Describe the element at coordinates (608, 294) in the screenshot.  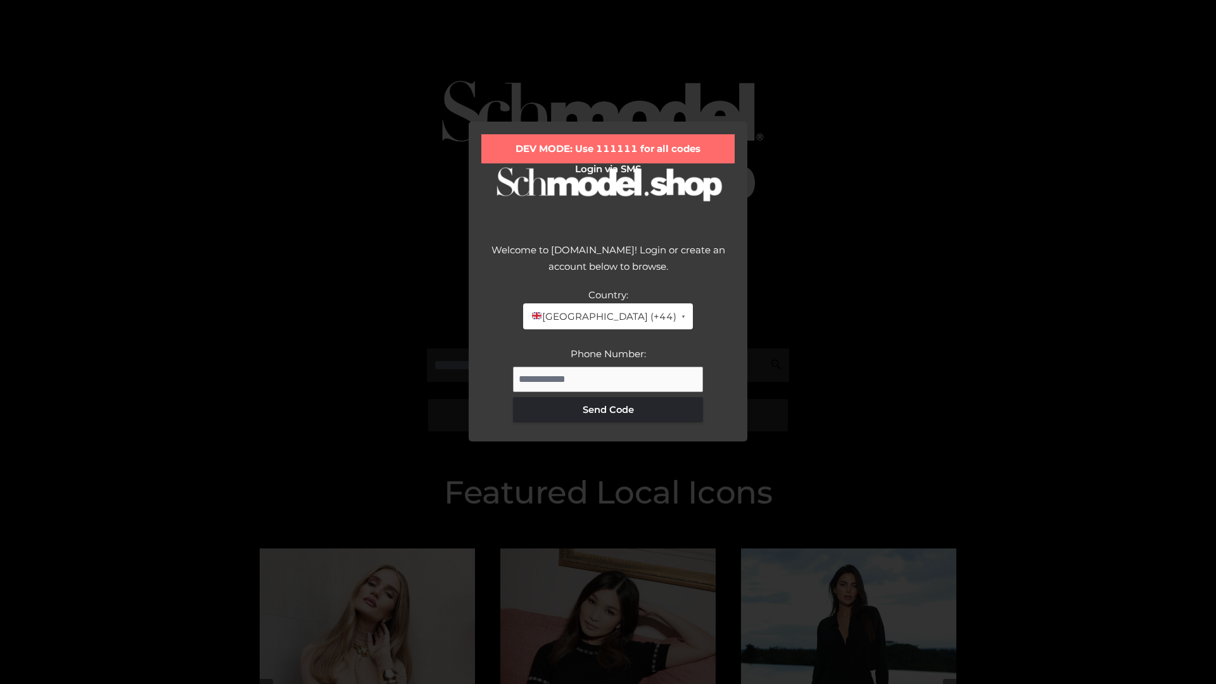
I see `label: Country:` at that location.